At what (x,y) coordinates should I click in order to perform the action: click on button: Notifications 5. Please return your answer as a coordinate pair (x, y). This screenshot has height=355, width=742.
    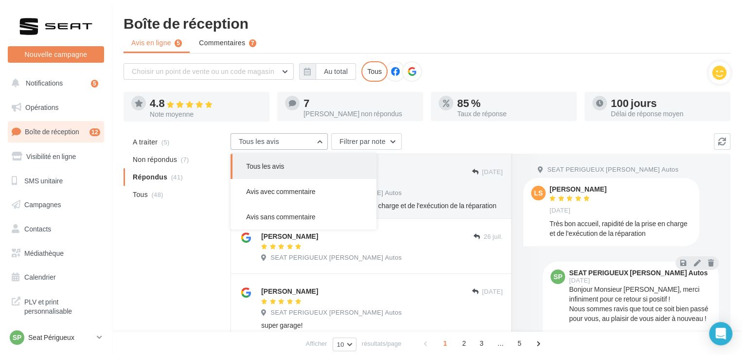
    Looking at the image, I should click on (54, 83).